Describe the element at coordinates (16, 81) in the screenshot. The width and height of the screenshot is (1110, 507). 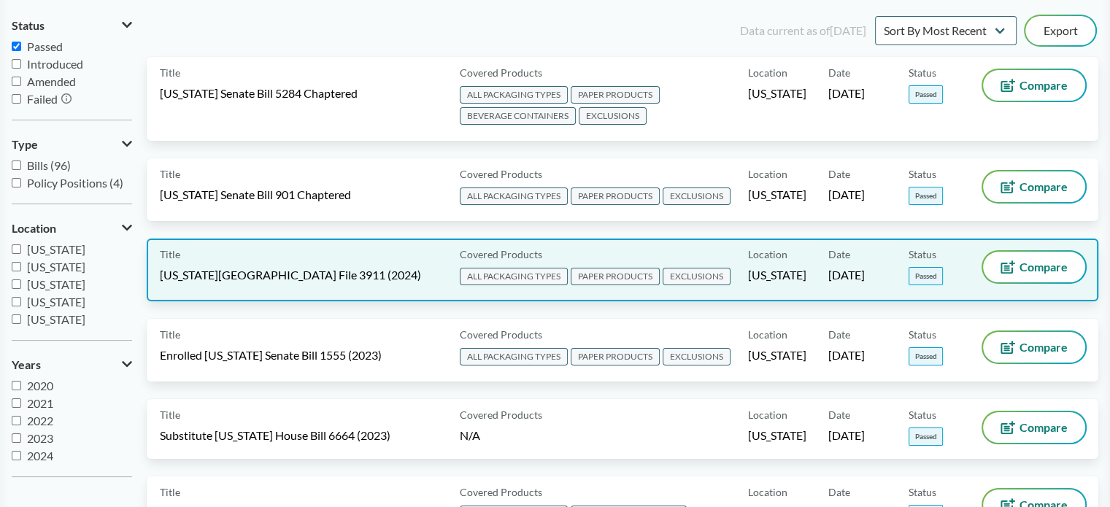
I see `input: Amended` at that location.